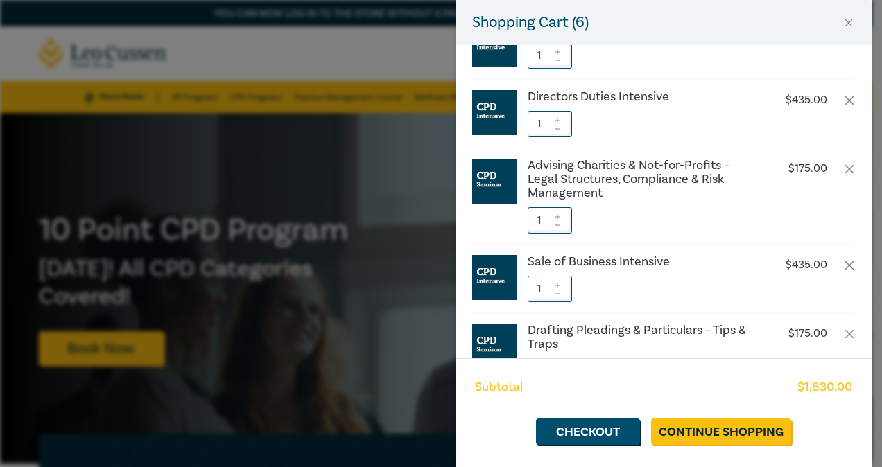 The width and height of the screenshot is (882, 467). I want to click on h6: Directors Duties Intensive, so click(643, 97).